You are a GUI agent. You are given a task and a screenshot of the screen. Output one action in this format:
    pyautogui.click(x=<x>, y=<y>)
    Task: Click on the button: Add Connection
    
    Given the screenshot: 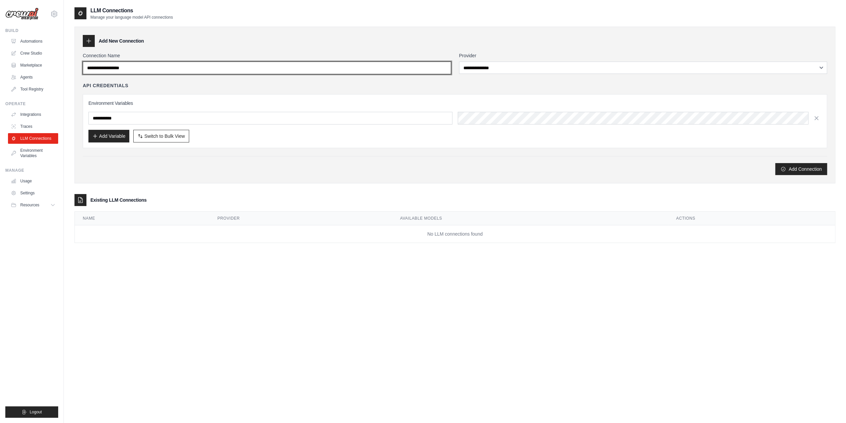 What is the action you would take?
    pyautogui.click(x=801, y=169)
    